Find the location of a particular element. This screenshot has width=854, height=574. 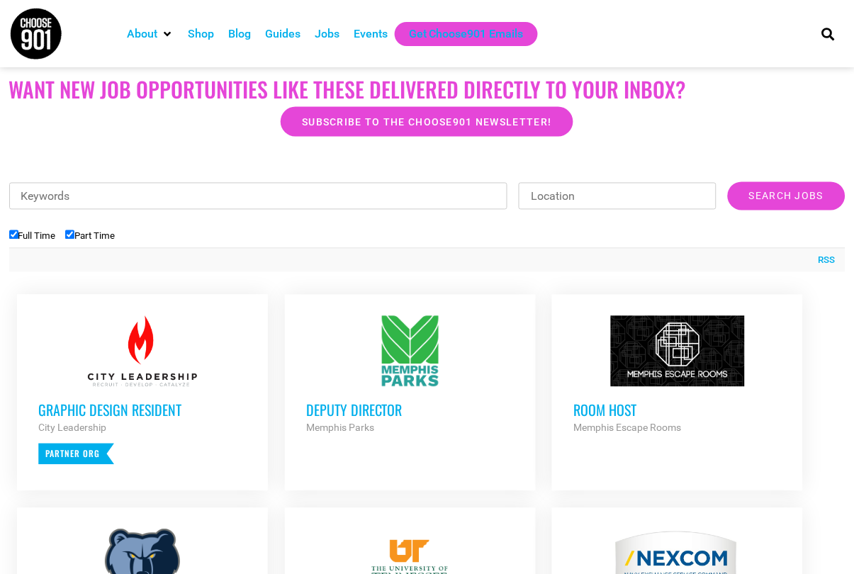

input: Location is located at coordinates (617, 196).